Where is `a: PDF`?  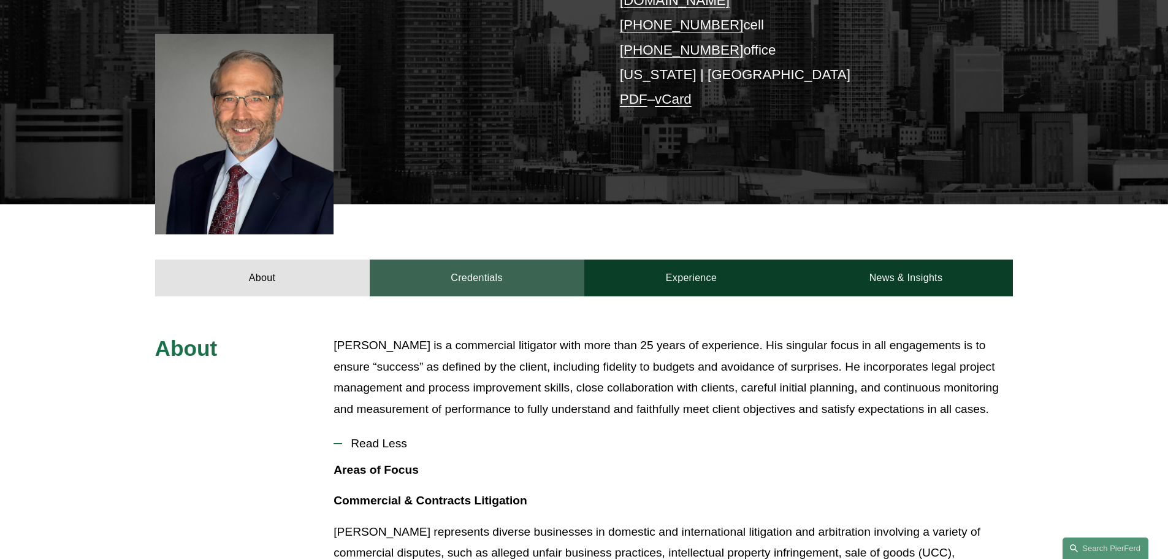 a: PDF is located at coordinates (633, 99).